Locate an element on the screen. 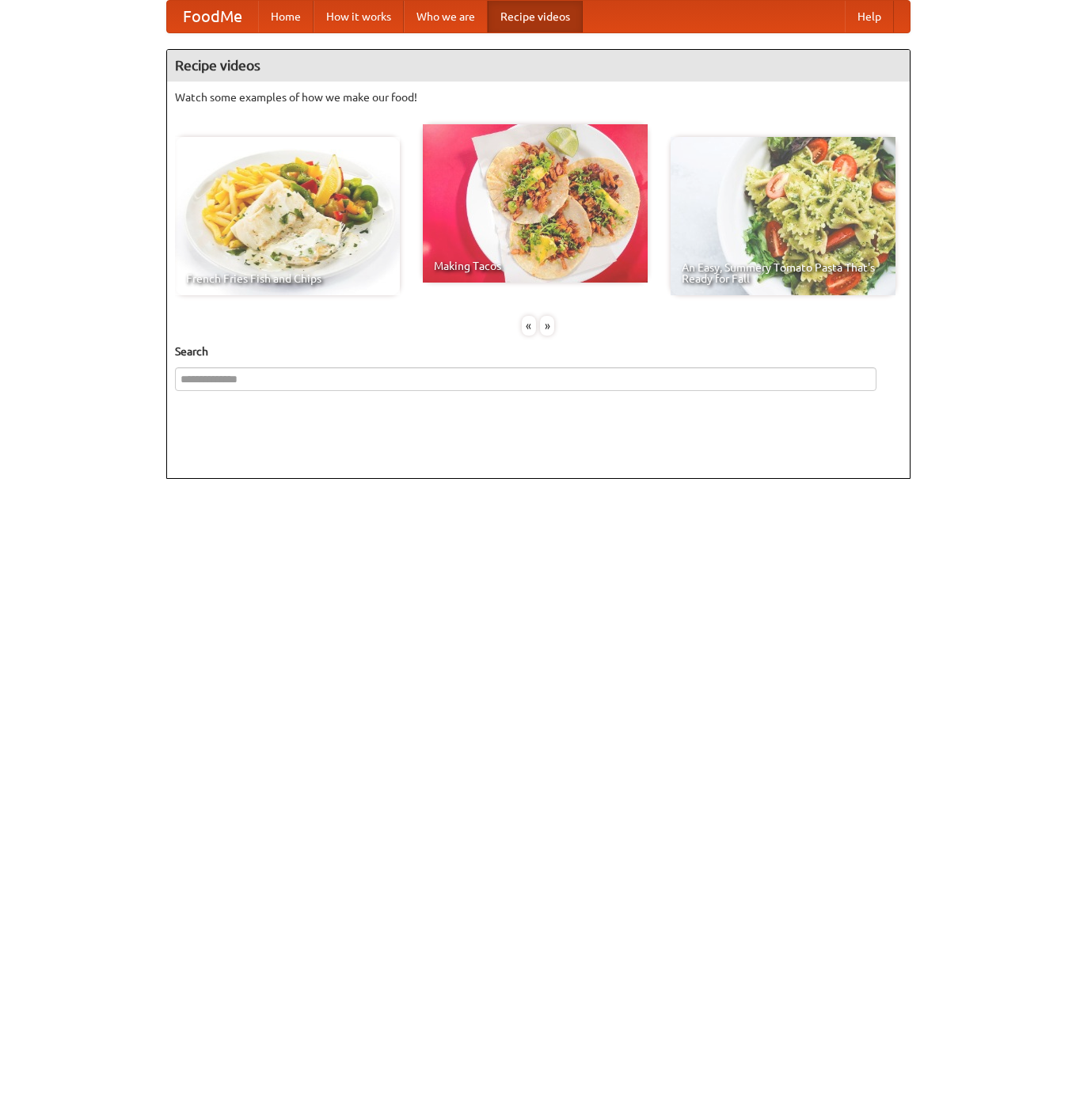 This screenshot has height=1120, width=1076. a: Home is located at coordinates (286, 17).